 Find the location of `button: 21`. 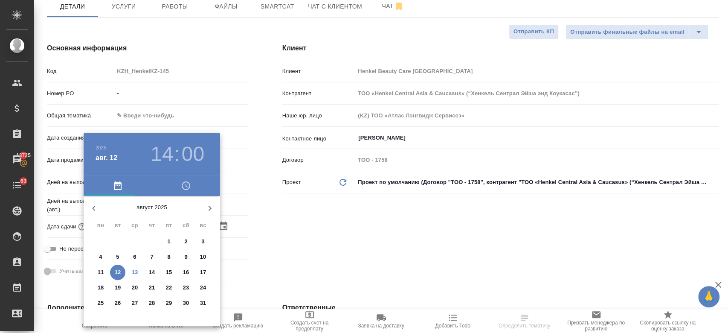

button: 21 is located at coordinates (152, 288).